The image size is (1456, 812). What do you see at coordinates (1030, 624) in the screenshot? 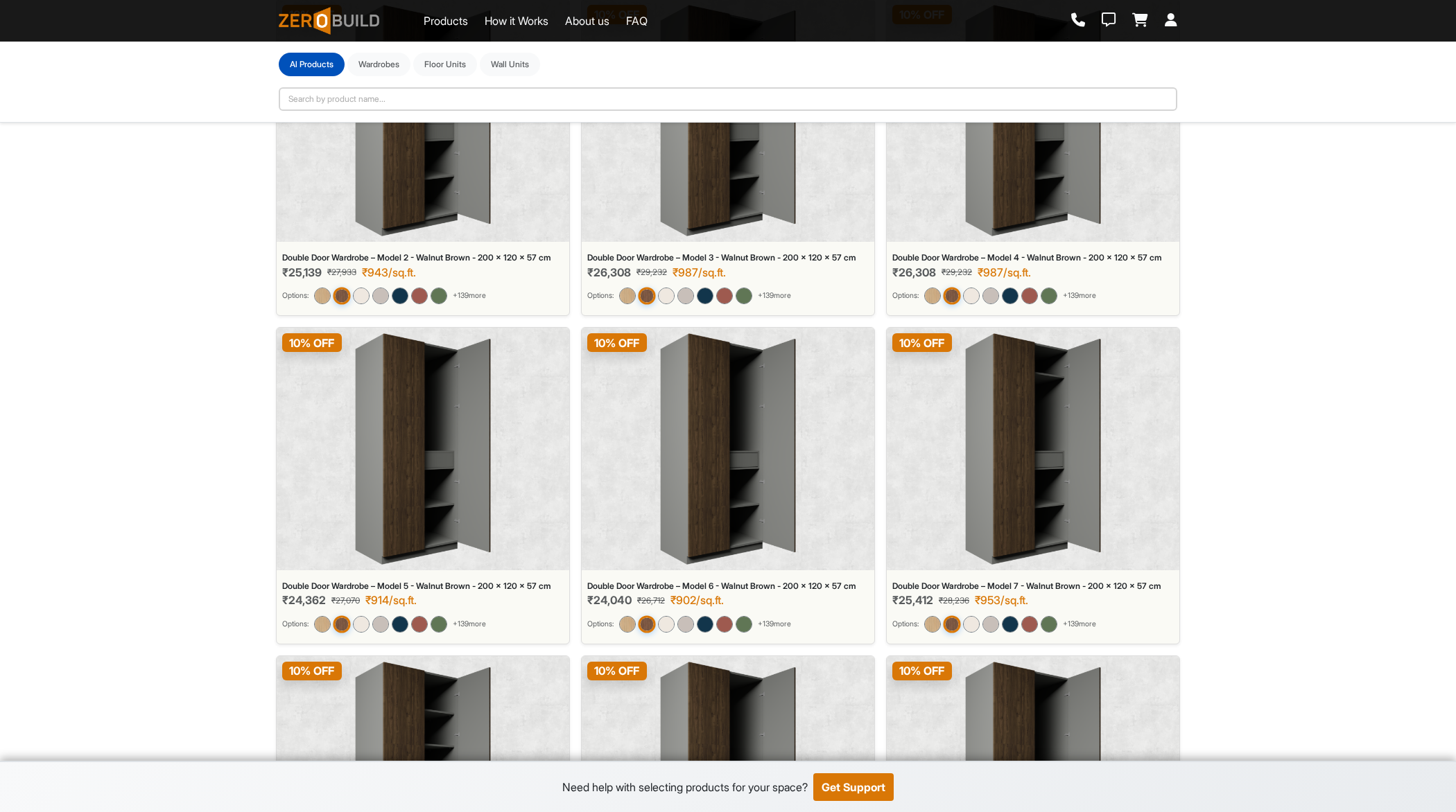
I see `img: Double Door Wardrobe – Model 7 - Earth Brown - 200 x 120 x 57 cm` at bounding box center [1030, 624].